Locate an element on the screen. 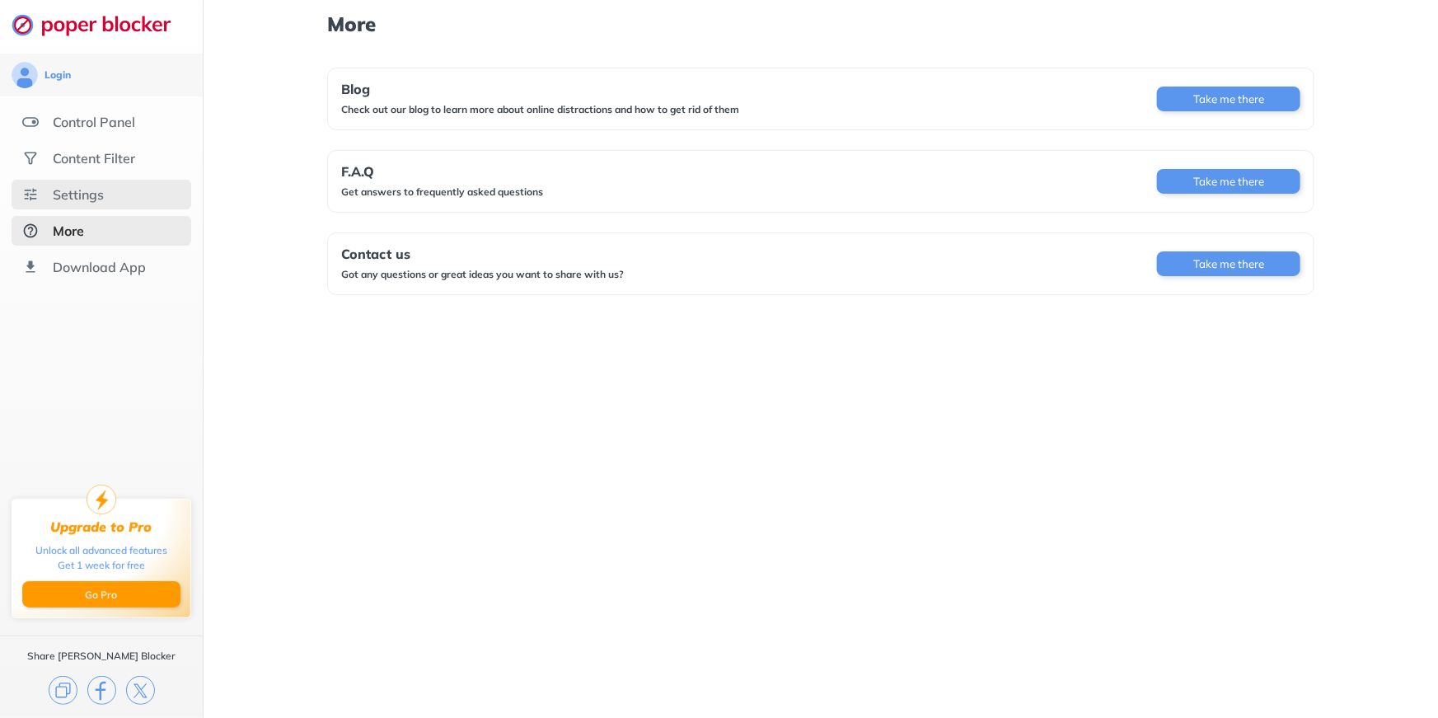 The height and width of the screenshot is (718, 1438). div: More is located at coordinates (68, 231).